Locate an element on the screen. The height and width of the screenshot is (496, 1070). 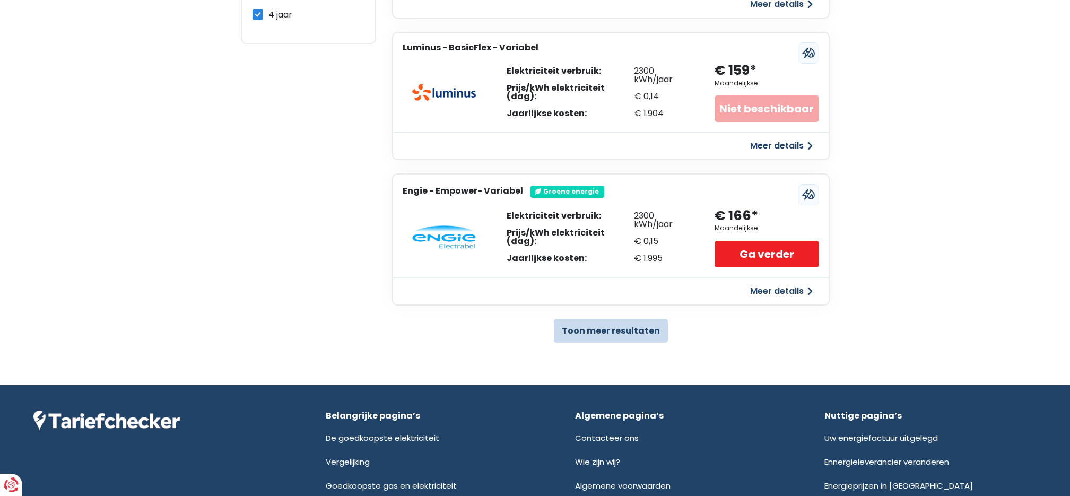
div: Groene energie is located at coordinates (567, 191).